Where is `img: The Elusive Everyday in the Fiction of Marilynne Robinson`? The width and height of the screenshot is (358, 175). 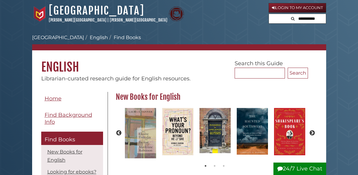 img: The Elusive Everyday in the Fiction of Marilynne Robinson is located at coordinates (140, 133).